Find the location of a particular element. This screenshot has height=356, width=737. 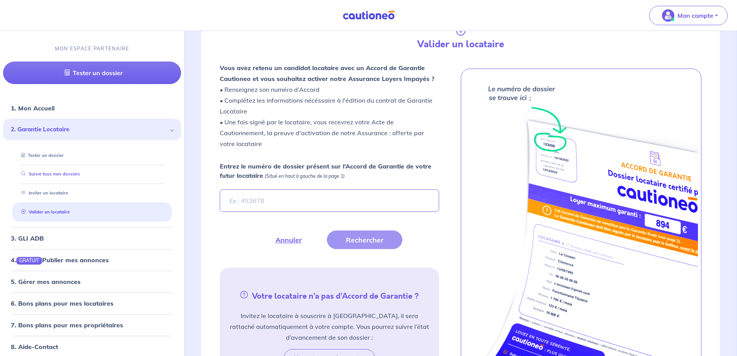

h5: Votre locataire n’a pas d’Accord de Garantie ? is located at coordinates (329, 295).